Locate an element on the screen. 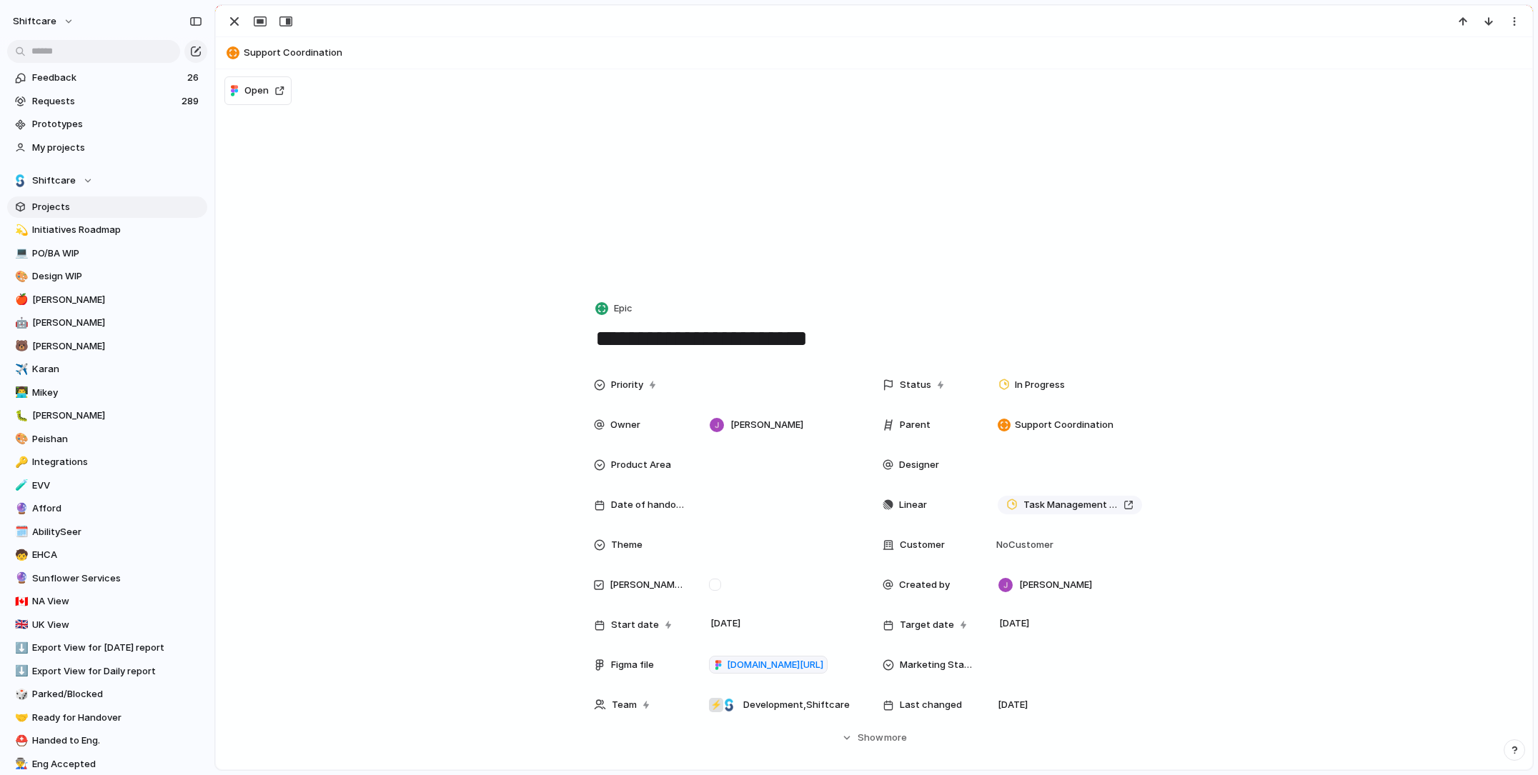 The height and width of the screenshot is (775, 1538). span: UK View is located at coordinates (117, 625).